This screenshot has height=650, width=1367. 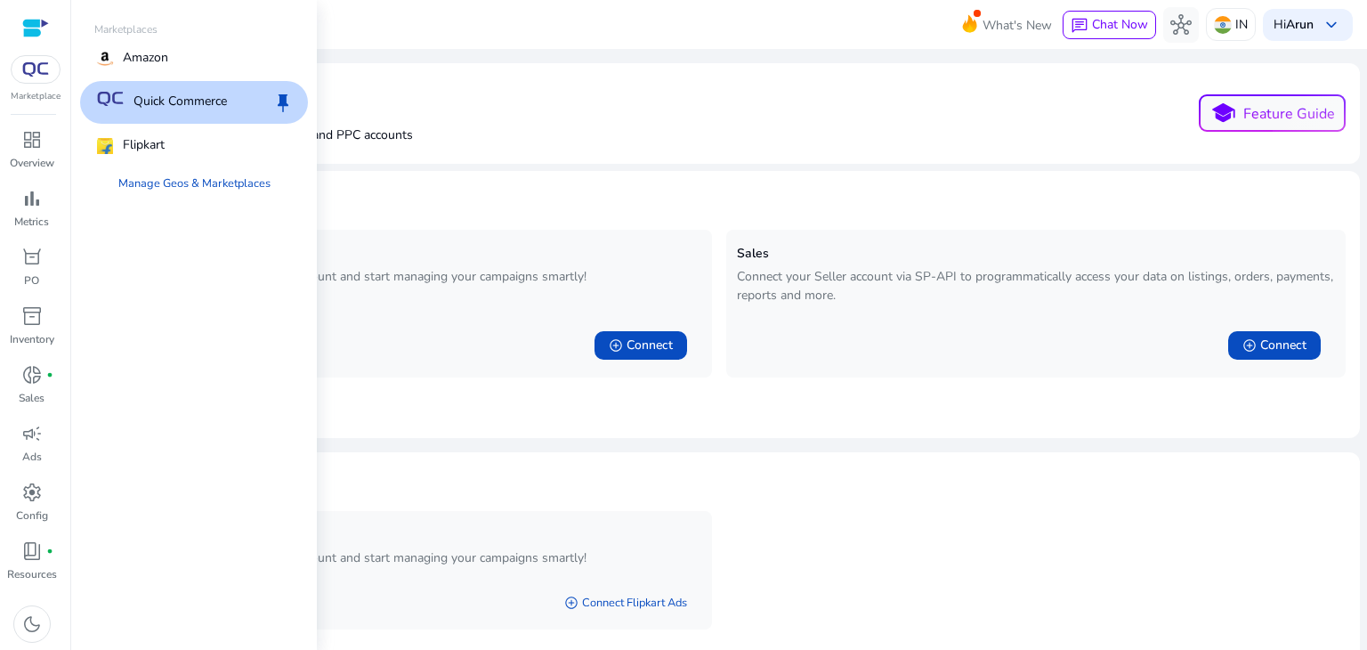 What do you see at coordinates (32, 492) in the screenshot?
I see `span: settings` at bounding box center [32, 492].